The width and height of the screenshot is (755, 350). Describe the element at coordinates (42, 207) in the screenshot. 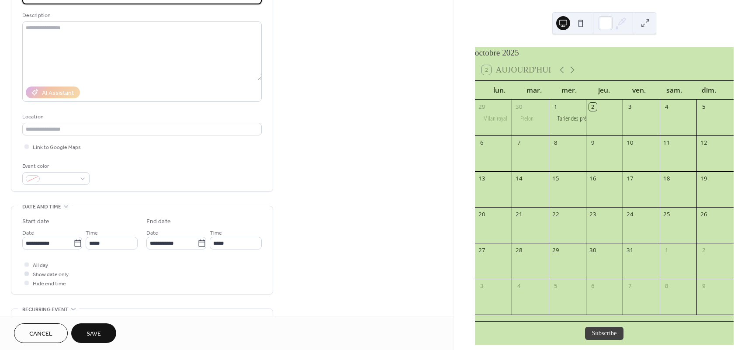

I see `span: Date and time` at that location.